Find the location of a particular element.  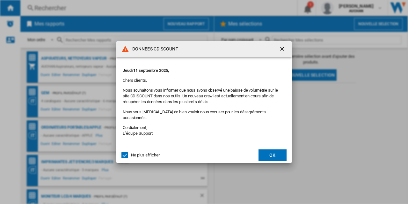

p: Cordialement, L’équipe Support is located at coordinates (204, 130).